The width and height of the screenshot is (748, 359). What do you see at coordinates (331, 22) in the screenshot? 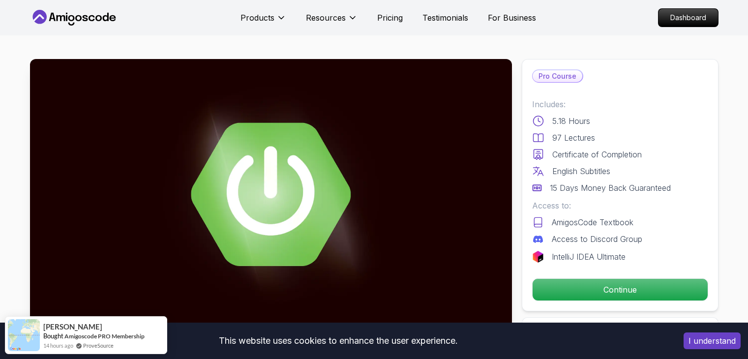
I see `button: Resources` at bounding box center [331, 22].